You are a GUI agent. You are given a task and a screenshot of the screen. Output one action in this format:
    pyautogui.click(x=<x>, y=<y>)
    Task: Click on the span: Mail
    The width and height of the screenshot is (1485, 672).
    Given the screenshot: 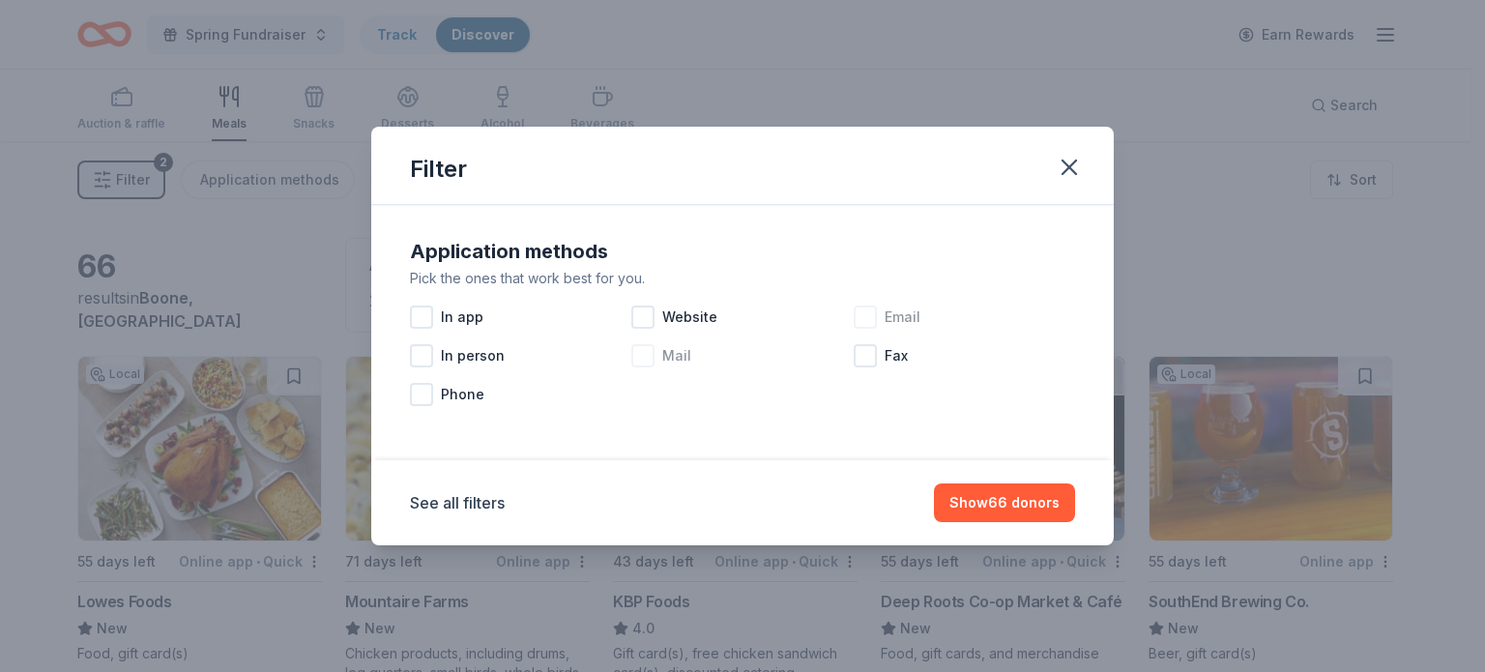 What is the action you would take?
    pyautogui.click(x=677, y=356)
    